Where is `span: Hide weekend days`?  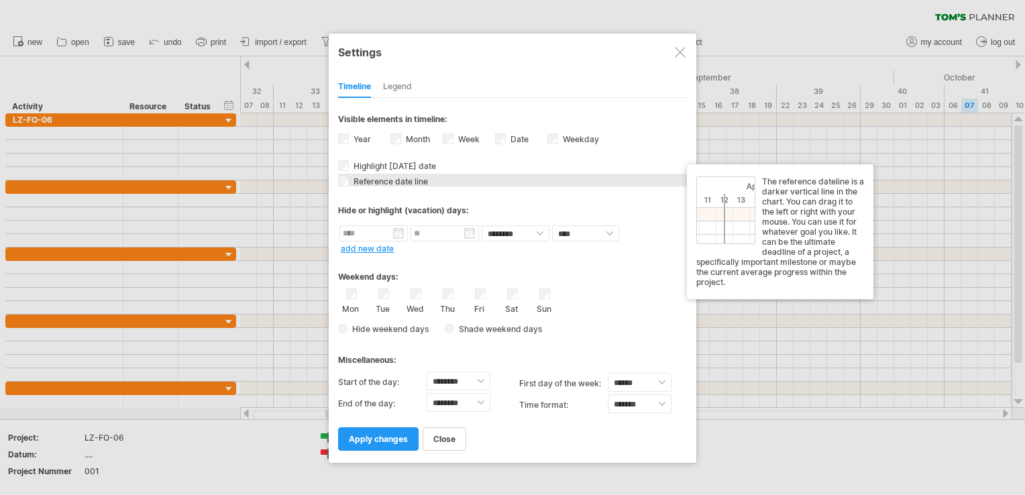 span: Hide weekend days is located at coordinates (388, 329).